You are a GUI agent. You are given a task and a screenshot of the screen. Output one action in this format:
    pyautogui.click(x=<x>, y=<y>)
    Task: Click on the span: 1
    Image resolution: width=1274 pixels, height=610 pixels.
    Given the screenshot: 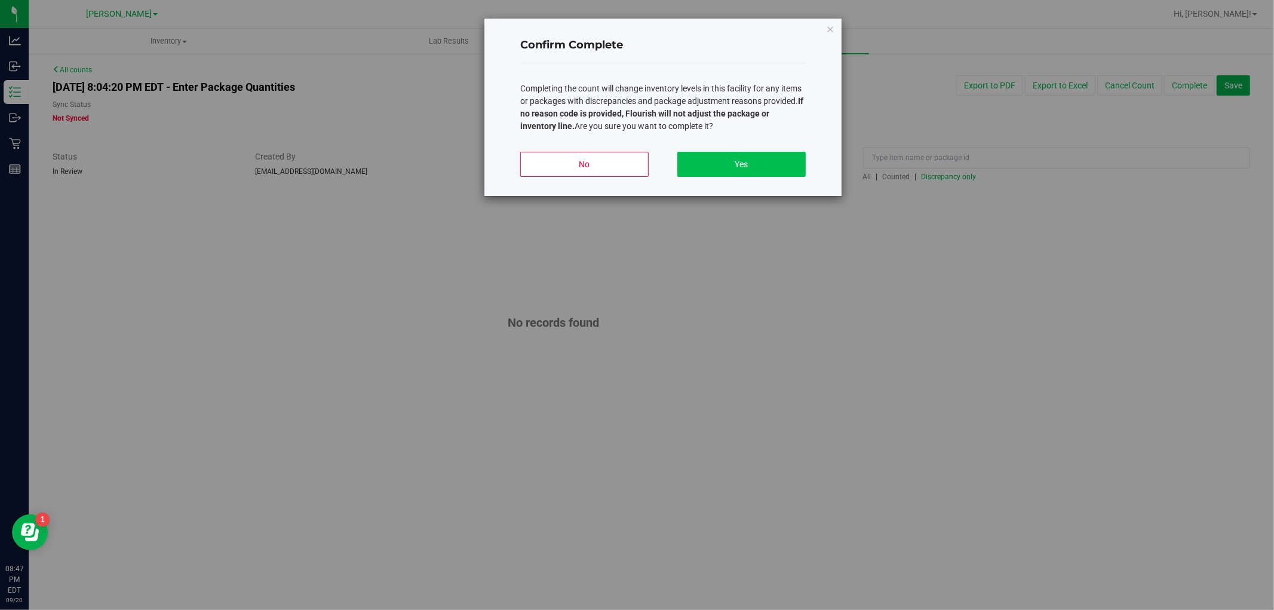 What is the action you would take?
    pyautogui.click(x=7, y=7)
    